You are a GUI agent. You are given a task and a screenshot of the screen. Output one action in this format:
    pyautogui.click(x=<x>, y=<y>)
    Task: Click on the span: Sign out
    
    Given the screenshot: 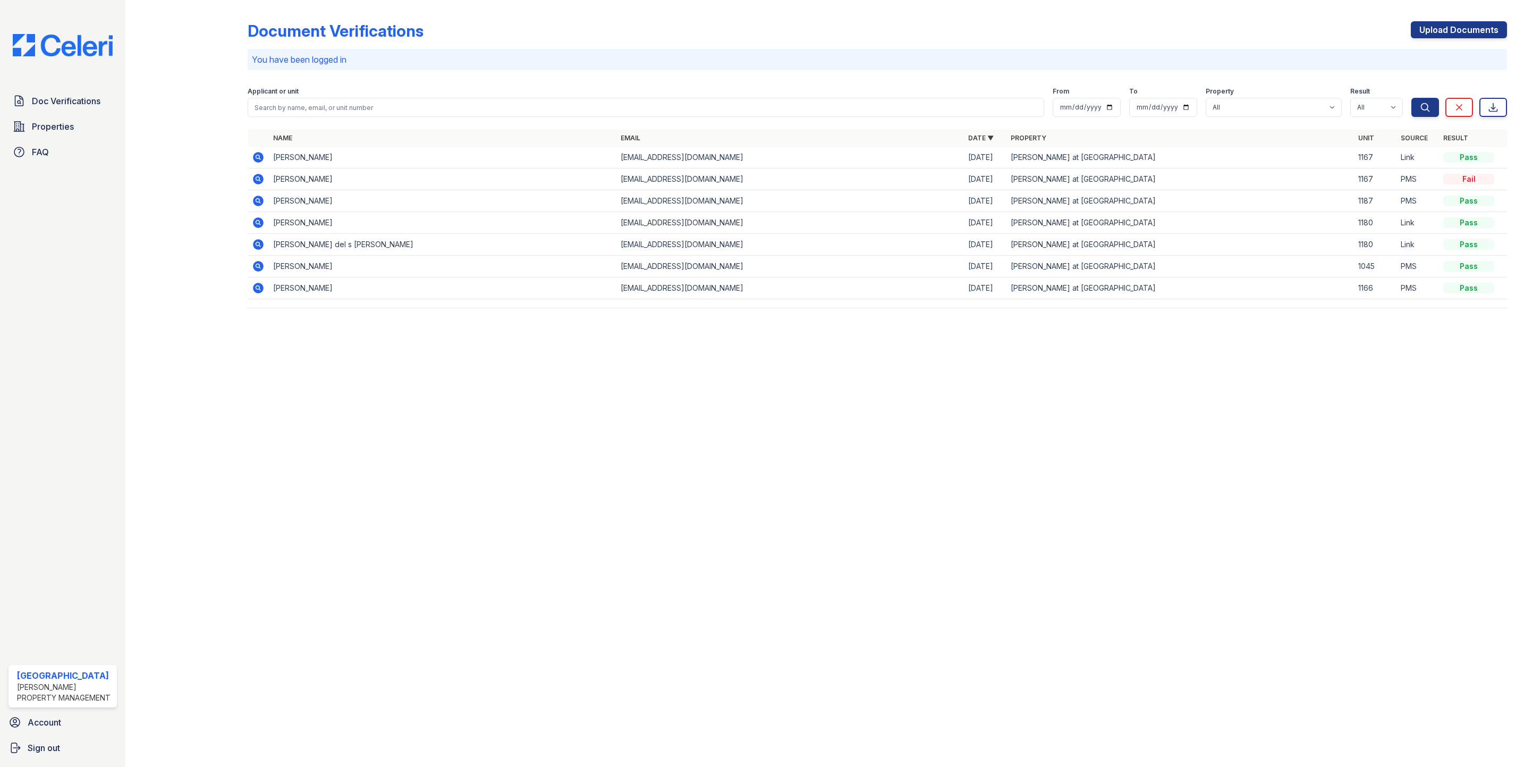 What is the action you would take?
    pyautogui.click(x=44, y=747)
    